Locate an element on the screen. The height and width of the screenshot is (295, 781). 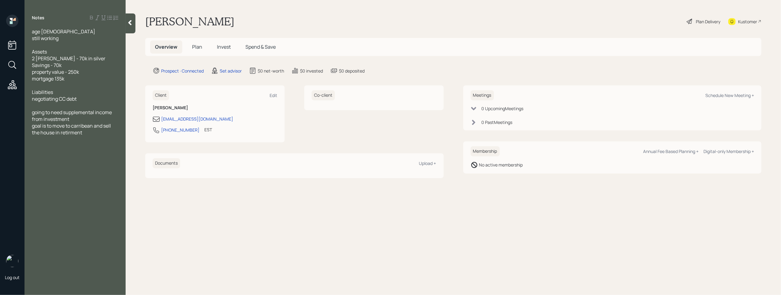
div: Edit is located at coordinates (273, 95).